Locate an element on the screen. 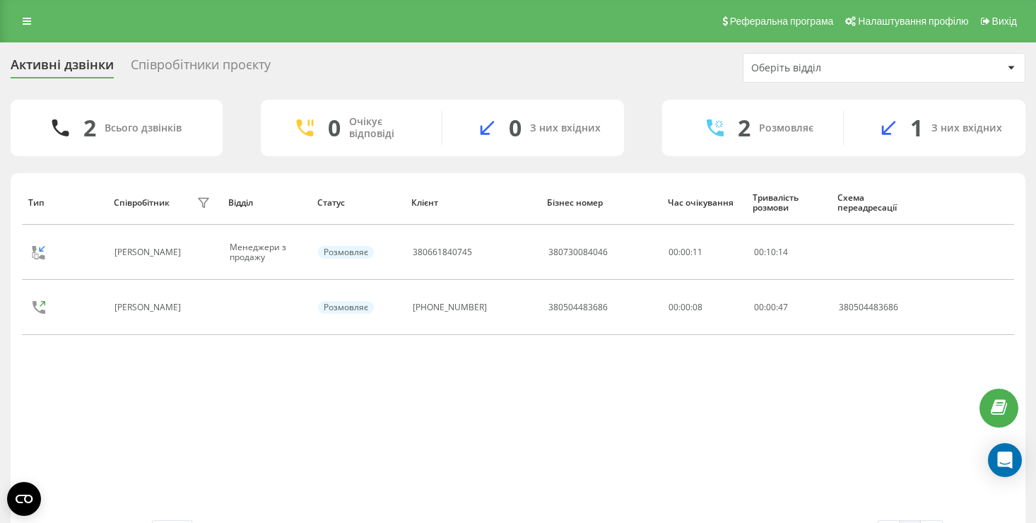 The image size is (1036, 523). div: Open Intercom Messenger is located at coordinates (1005, 460).